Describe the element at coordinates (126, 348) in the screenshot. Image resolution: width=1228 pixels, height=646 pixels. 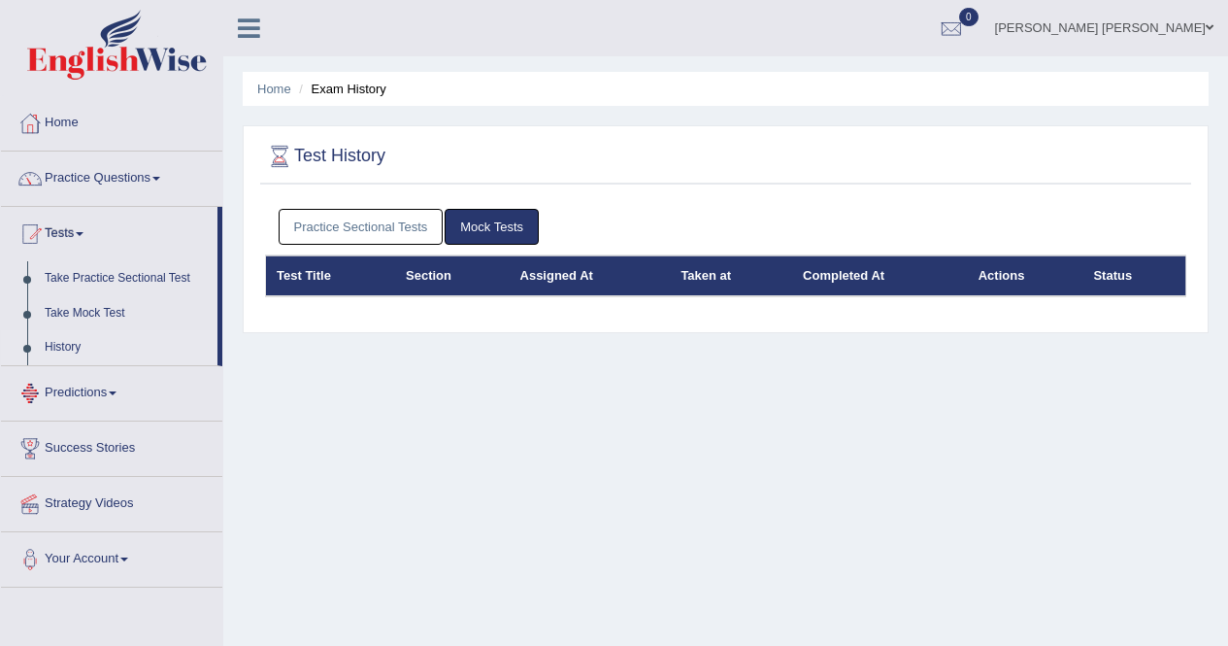
I see `a: History` at that location.